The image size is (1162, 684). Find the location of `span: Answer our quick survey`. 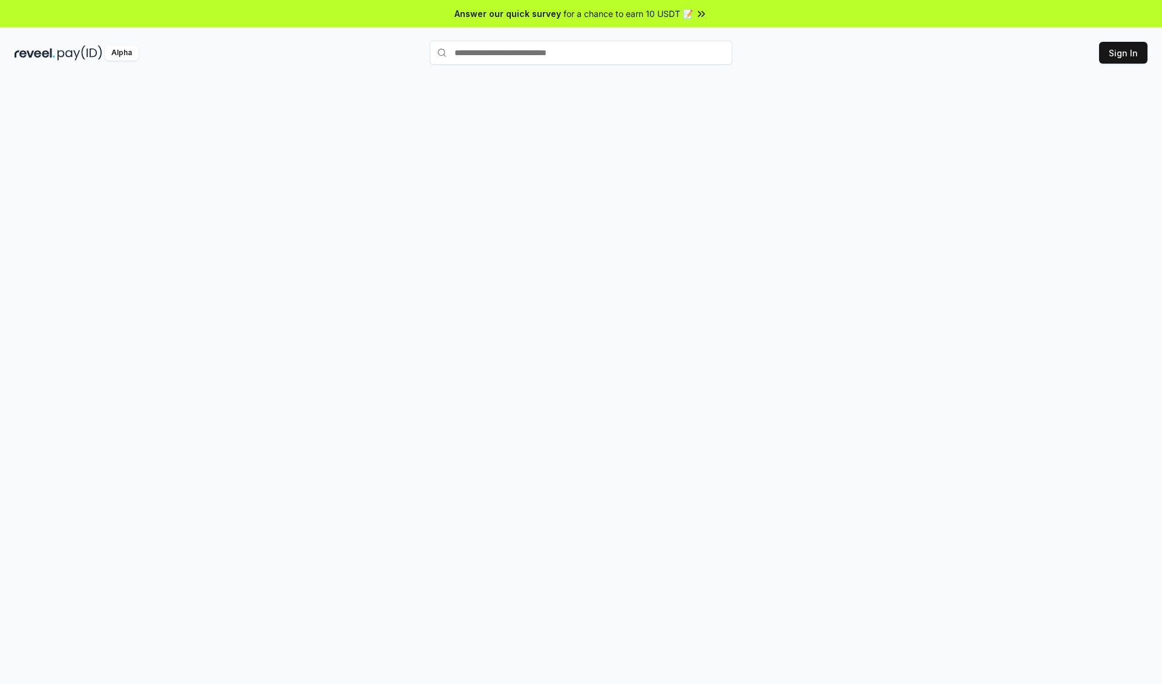

span: Answer our quick survey is located at coordinates (508, 13).